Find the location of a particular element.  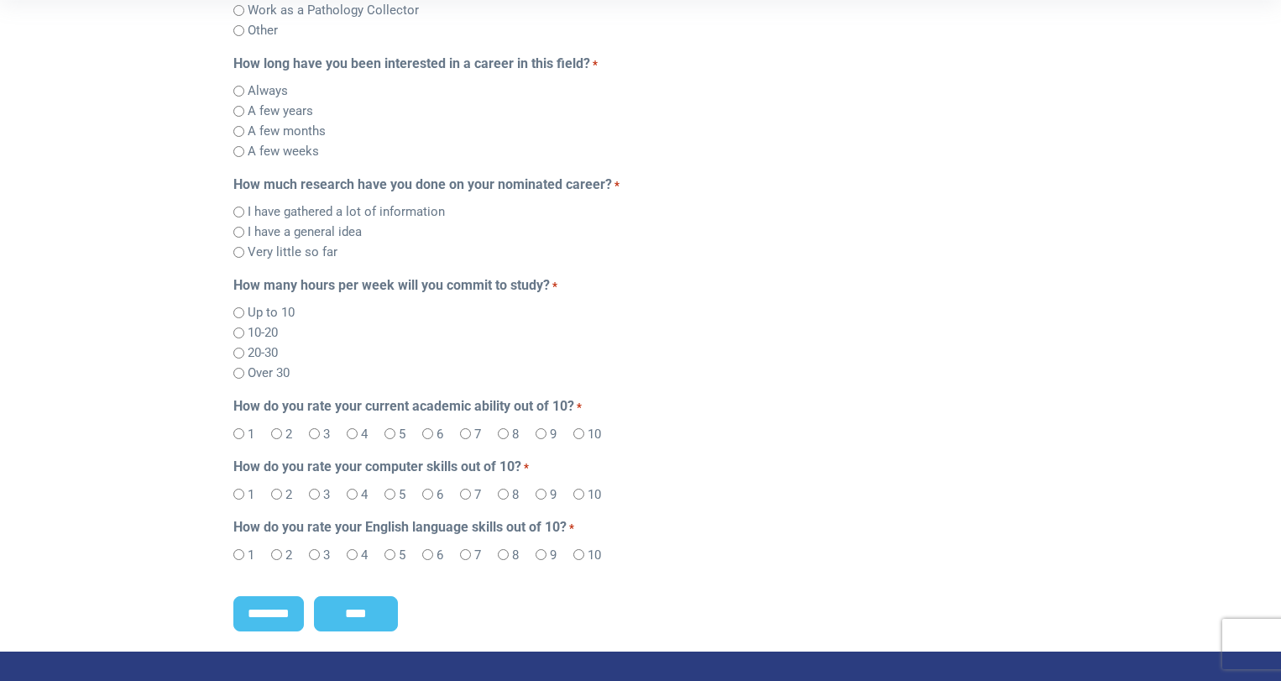

label: Over 30 is located at coordinates (269, 373).